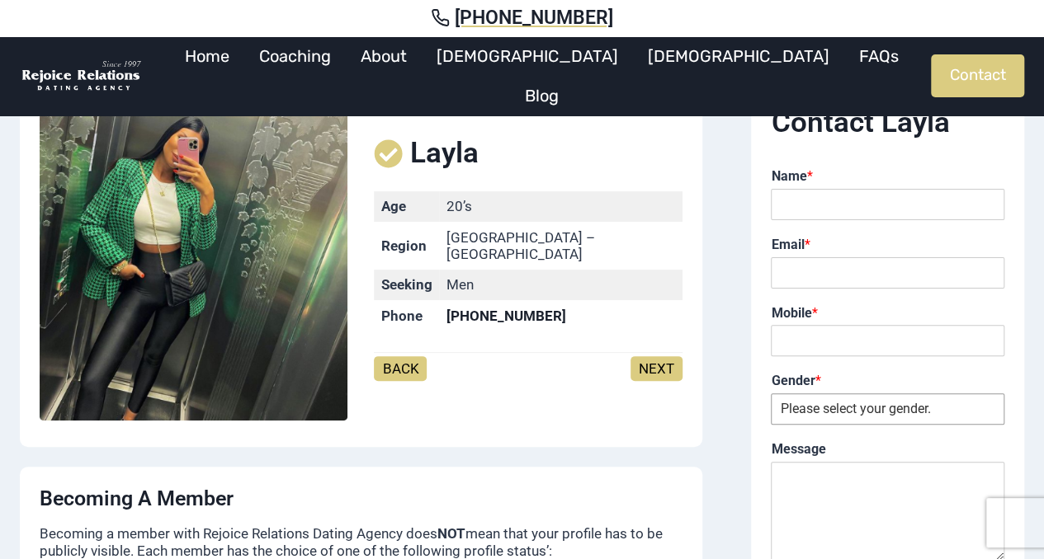 This screenshot has width=1044, height=559. I want to click on nav: Primary Navigation, so click(541, 76).